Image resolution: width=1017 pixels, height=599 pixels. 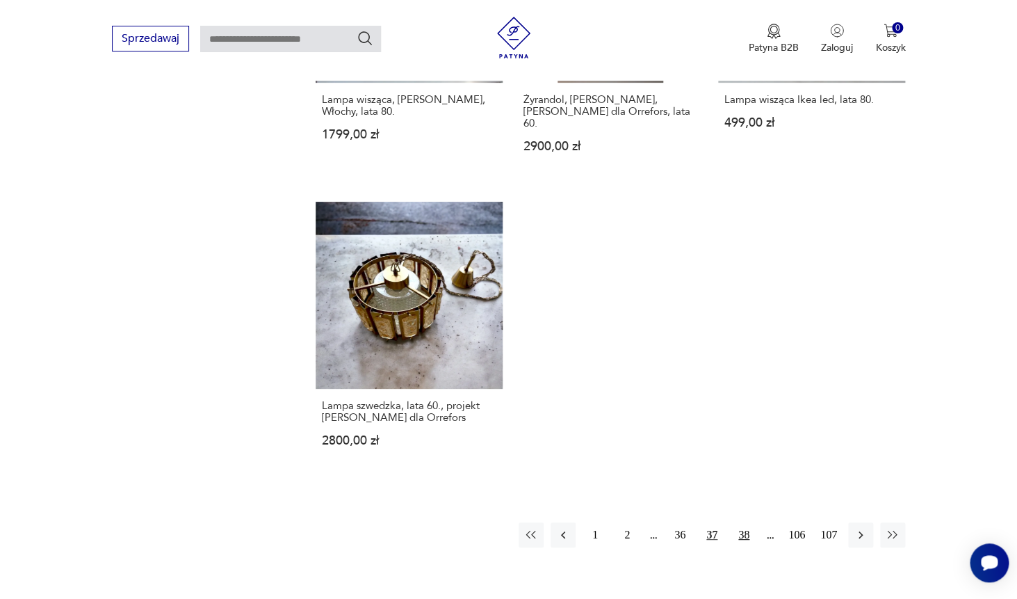 What do you see at coordinates (829, 535) in the screenshot?
I see `button: 107` at bounding box center [829, 535].